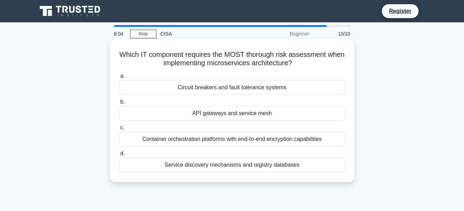 This screenshot has height=211, width=464. I want to click on h5: Which IT component requires the MOST thorough risk assessment when implementing microservices arc..., so click(232, 59).